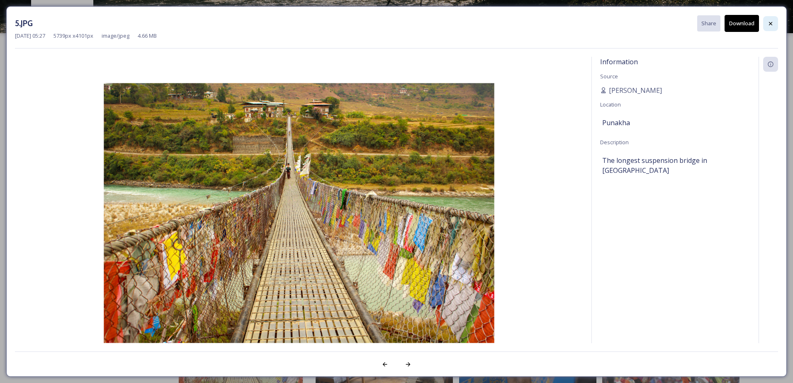 The image size is (793, 383). I want to click on span: Source, so click(609, 76).